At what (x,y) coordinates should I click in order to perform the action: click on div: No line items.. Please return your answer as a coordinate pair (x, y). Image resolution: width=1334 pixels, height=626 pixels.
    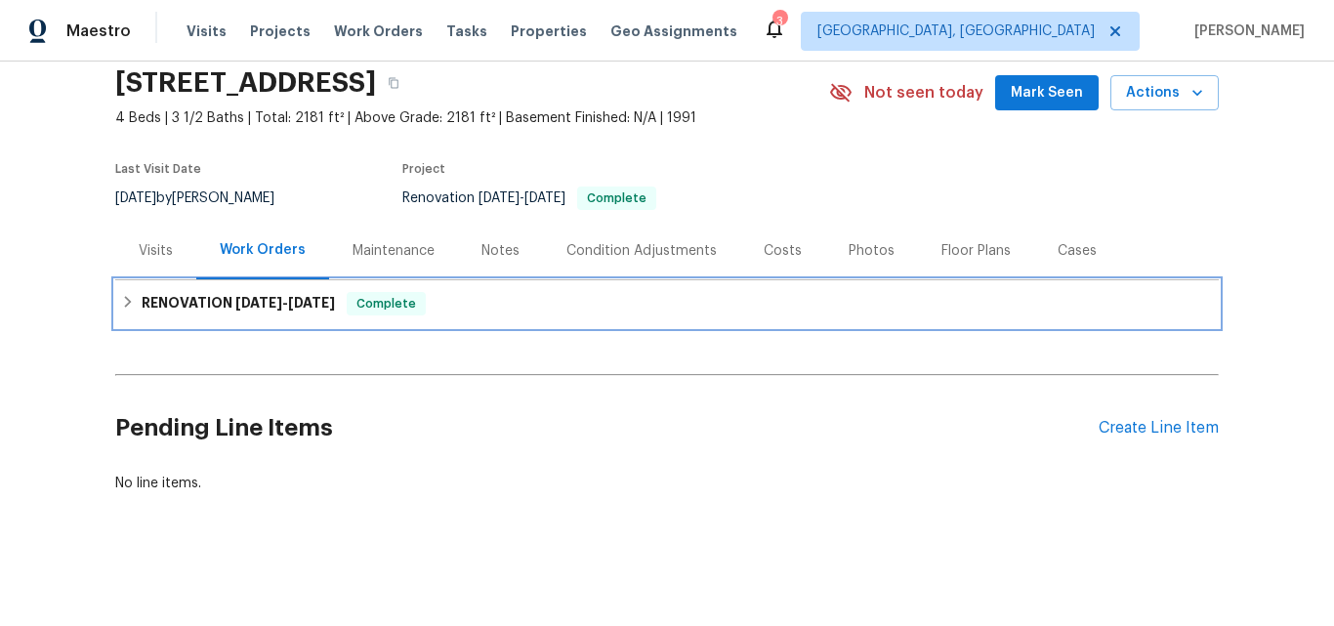
    Looking at the image, I should click on (667, 483).